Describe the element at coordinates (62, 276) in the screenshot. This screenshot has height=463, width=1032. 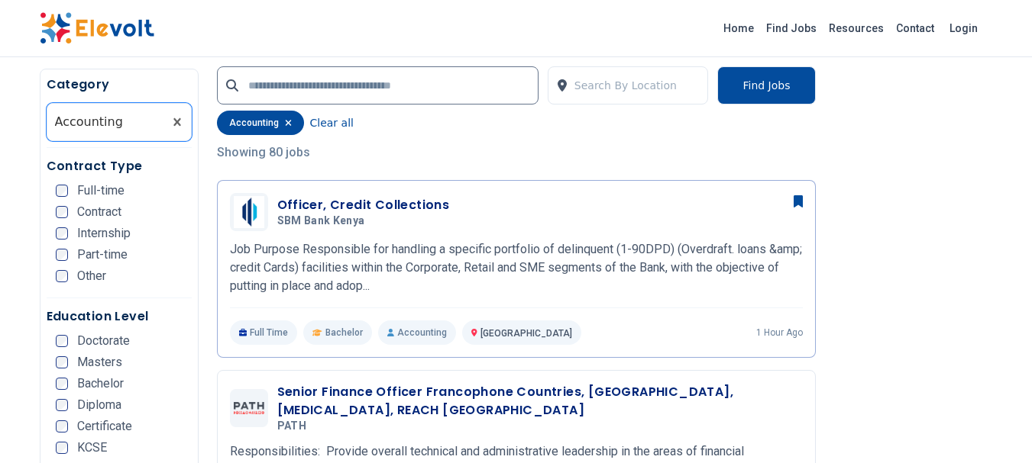
I see `input: Other` at that location.